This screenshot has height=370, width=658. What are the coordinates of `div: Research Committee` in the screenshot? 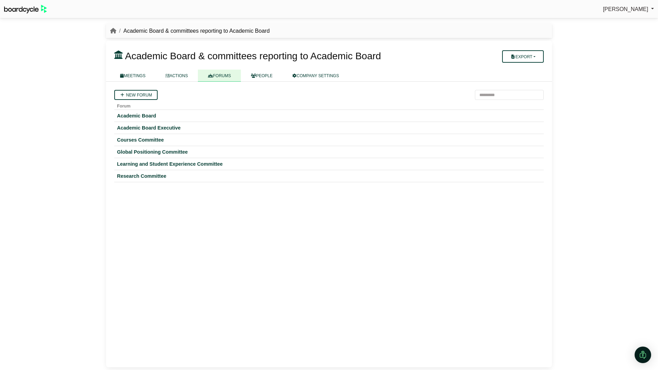 It's located at (329, 176).